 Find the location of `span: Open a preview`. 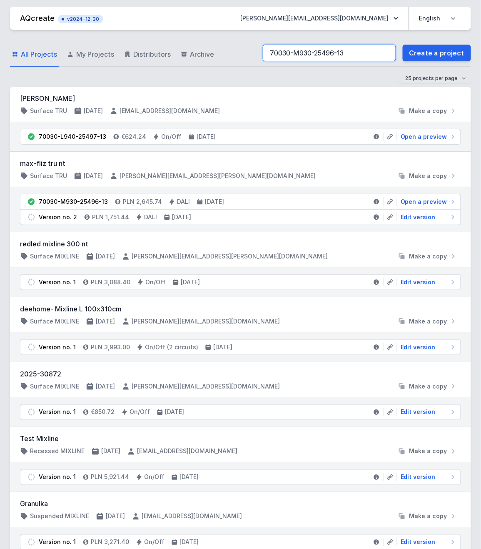

span: Open a preview is located at coordinates (424, 137).